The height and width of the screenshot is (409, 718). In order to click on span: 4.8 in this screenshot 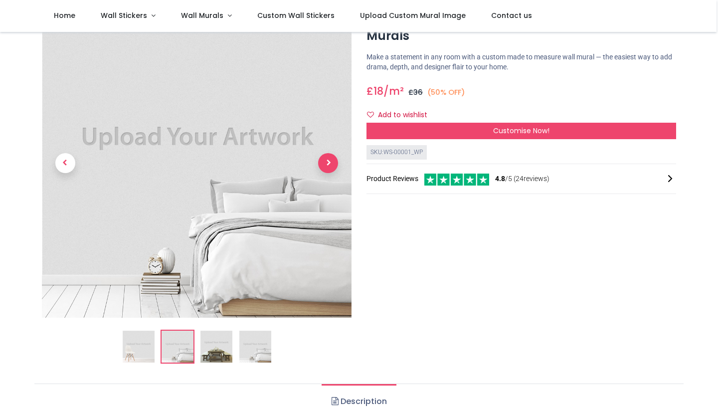, I will do `click(500, 179)`.